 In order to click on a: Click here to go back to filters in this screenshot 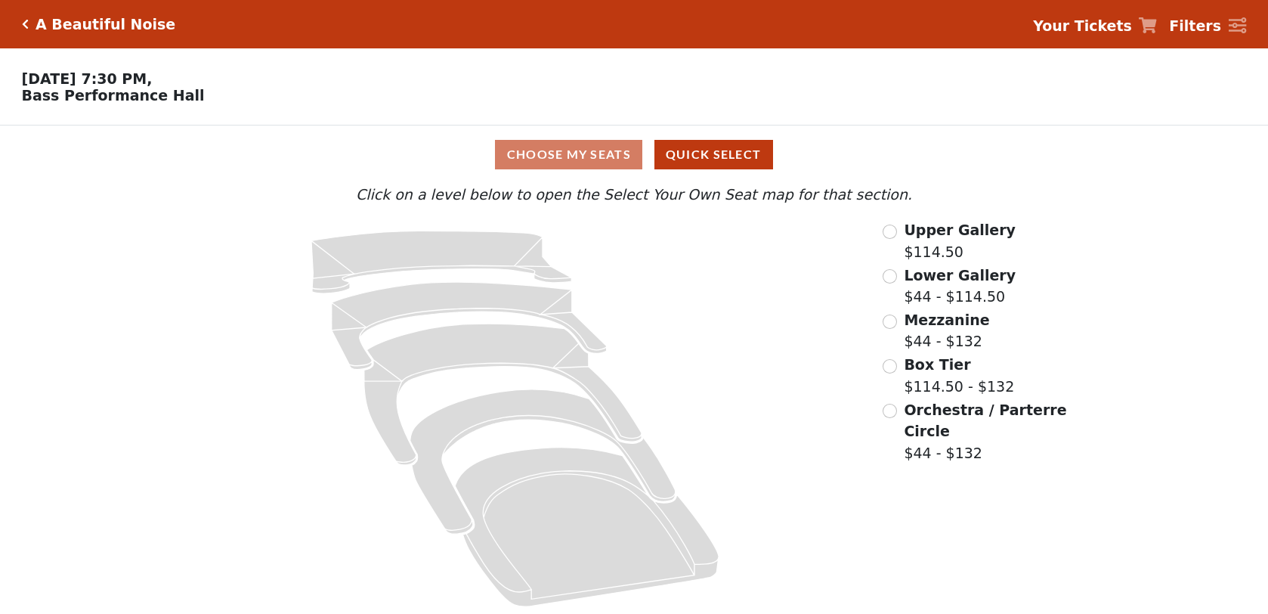, I will do `click(25, 24)`.